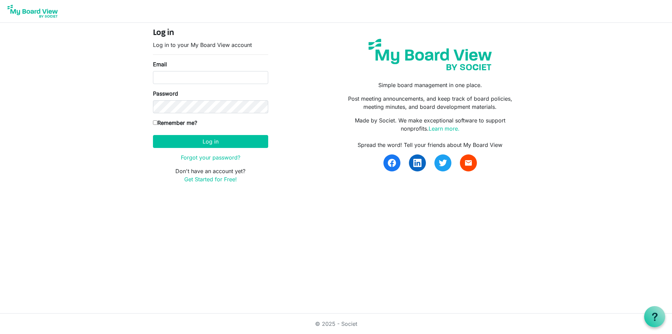 The image size is (672, 334). What do you see at coordinates (430, 124) in the screenshot?
I see `p: Made by Societ. We make exceptional software to support nonprofits.` at bounding box center [430, 124].